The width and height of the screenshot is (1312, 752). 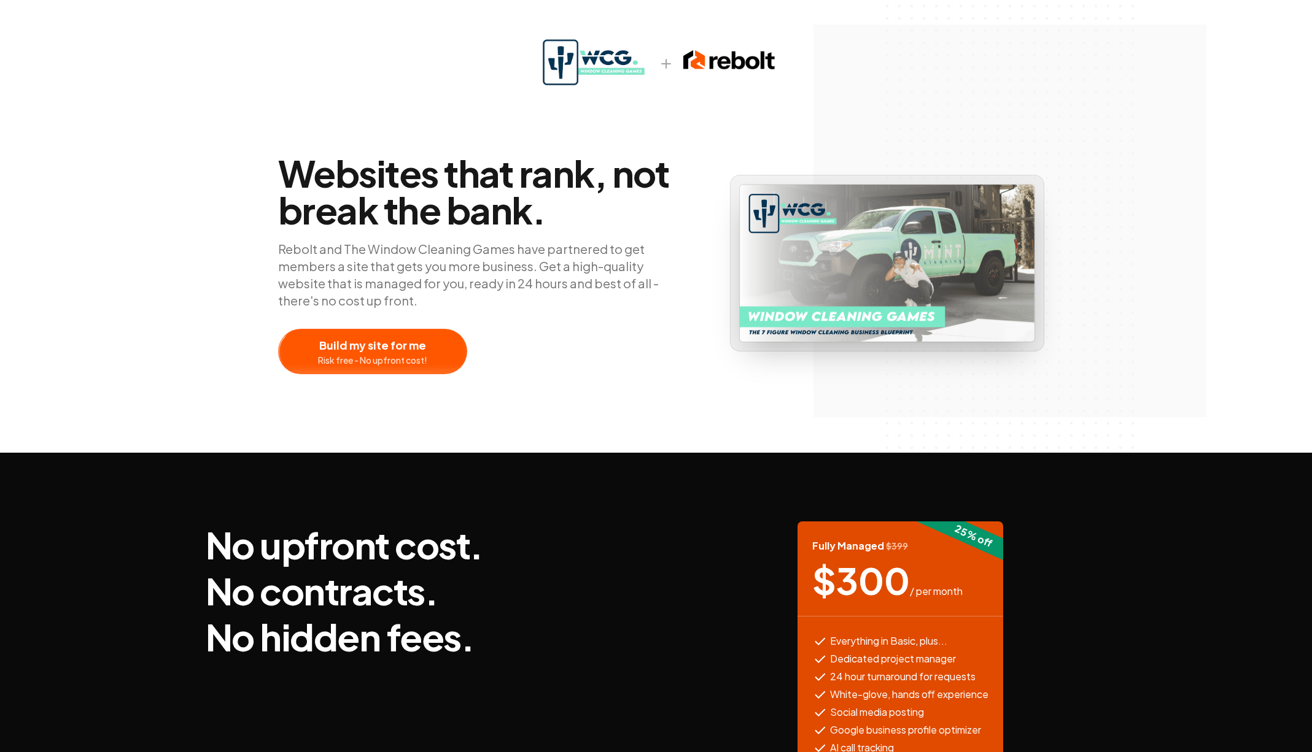 I want to click on span: 24 hour turnaround for requests, so click(x=902, y=677).